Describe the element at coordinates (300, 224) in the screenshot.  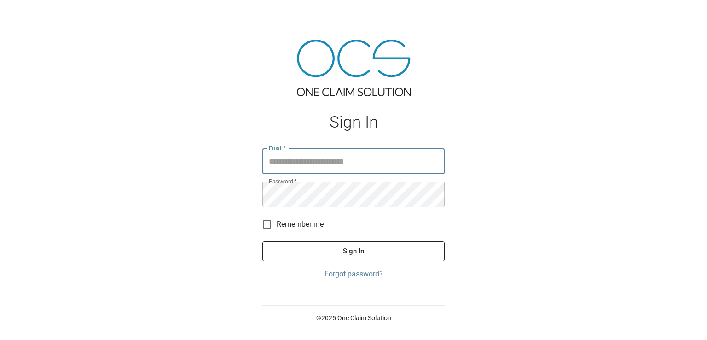
I see `span: Remember me` at that location.